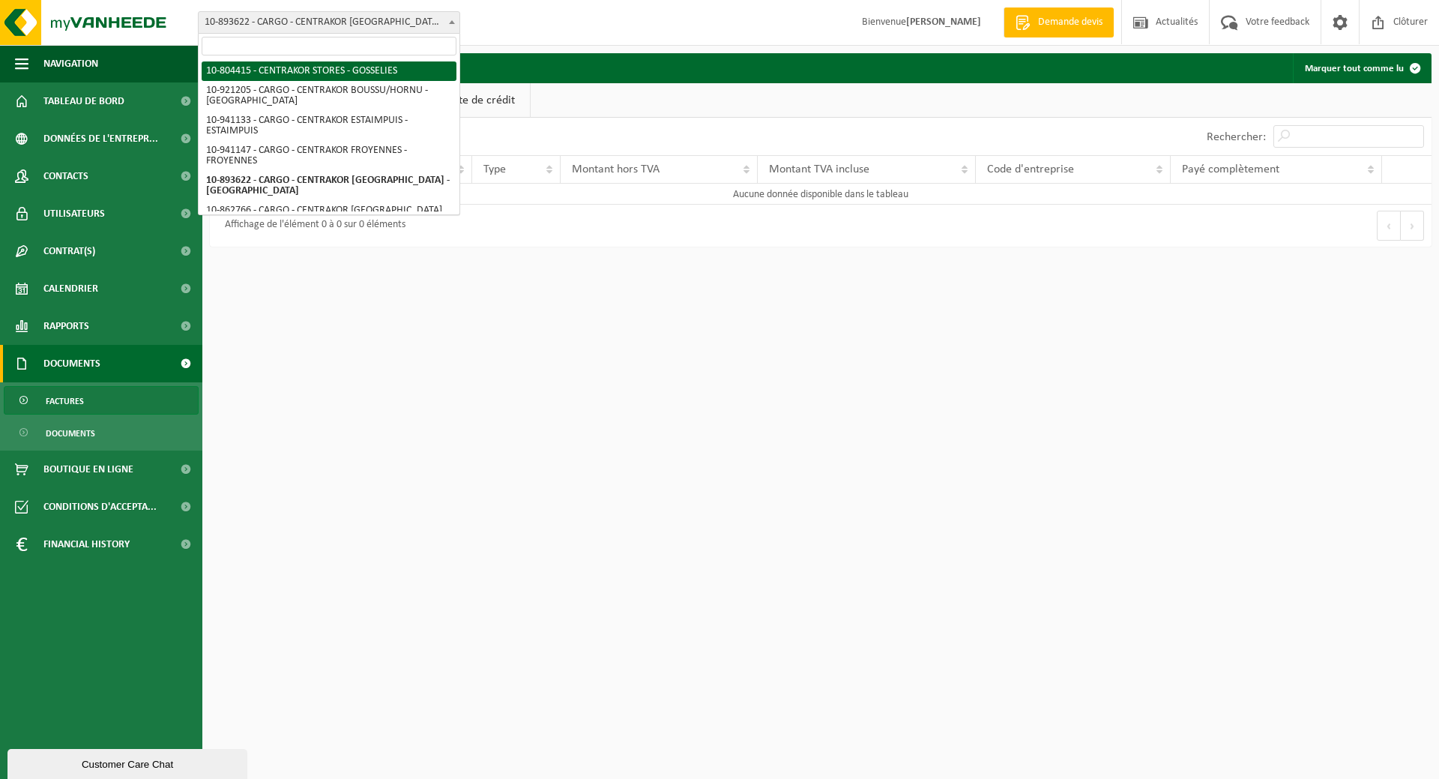 Image resolution: width=1439 pixels, height=779 pixels. What do you see at coordinates (100, 507) in the screenshot?
I see `span: Conditions d'accepta...` at bounding box center [100, 507].